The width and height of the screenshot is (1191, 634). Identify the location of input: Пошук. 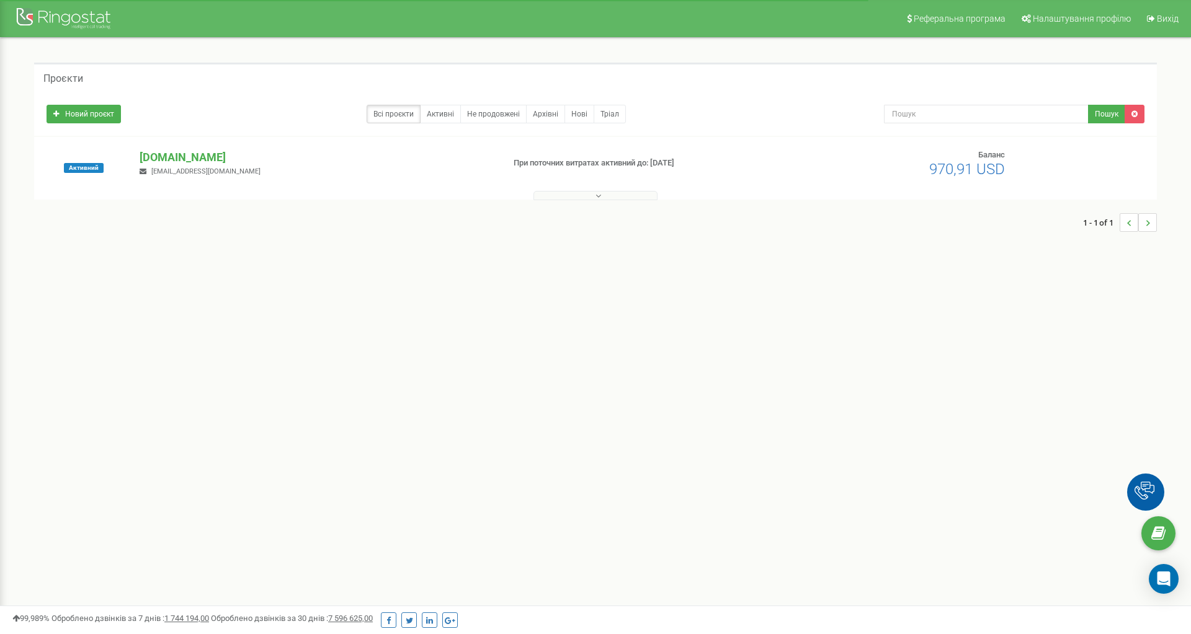
(986, 114).